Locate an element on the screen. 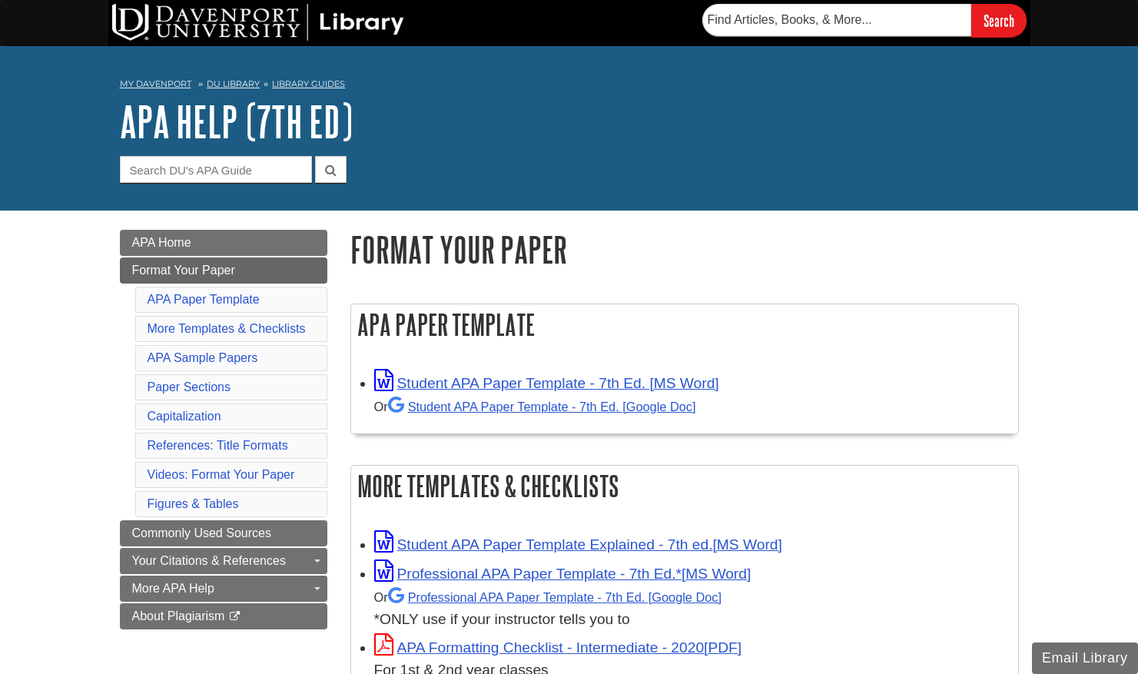 The height and width of the screenshot is (674, 1138). a: About Plagiarism is located at coordinates (224, 616).